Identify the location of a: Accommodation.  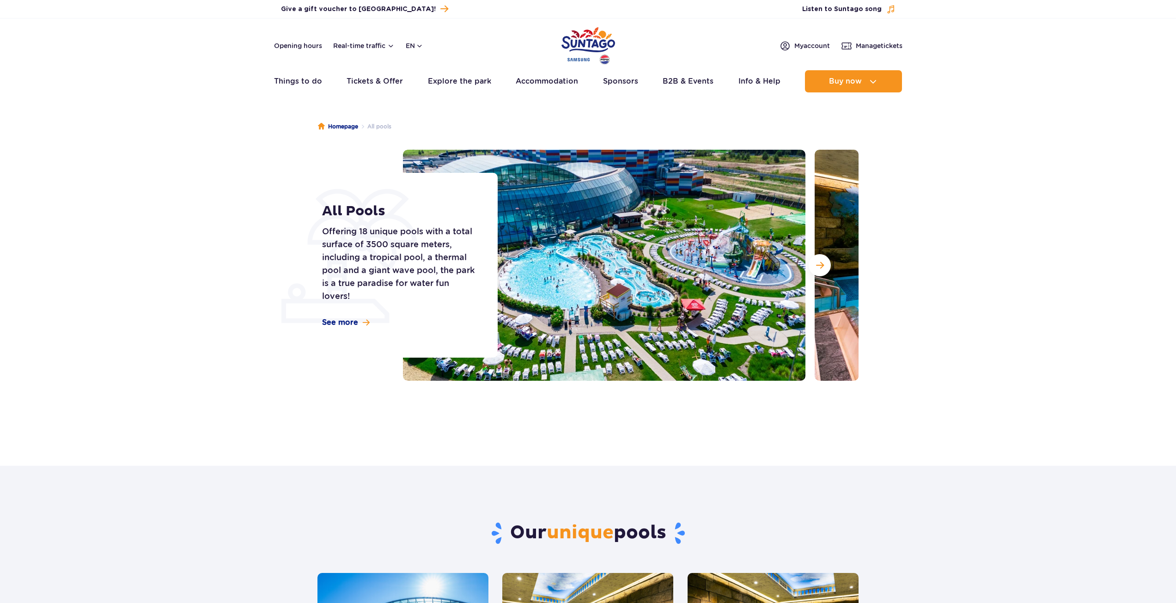
(546, 81).